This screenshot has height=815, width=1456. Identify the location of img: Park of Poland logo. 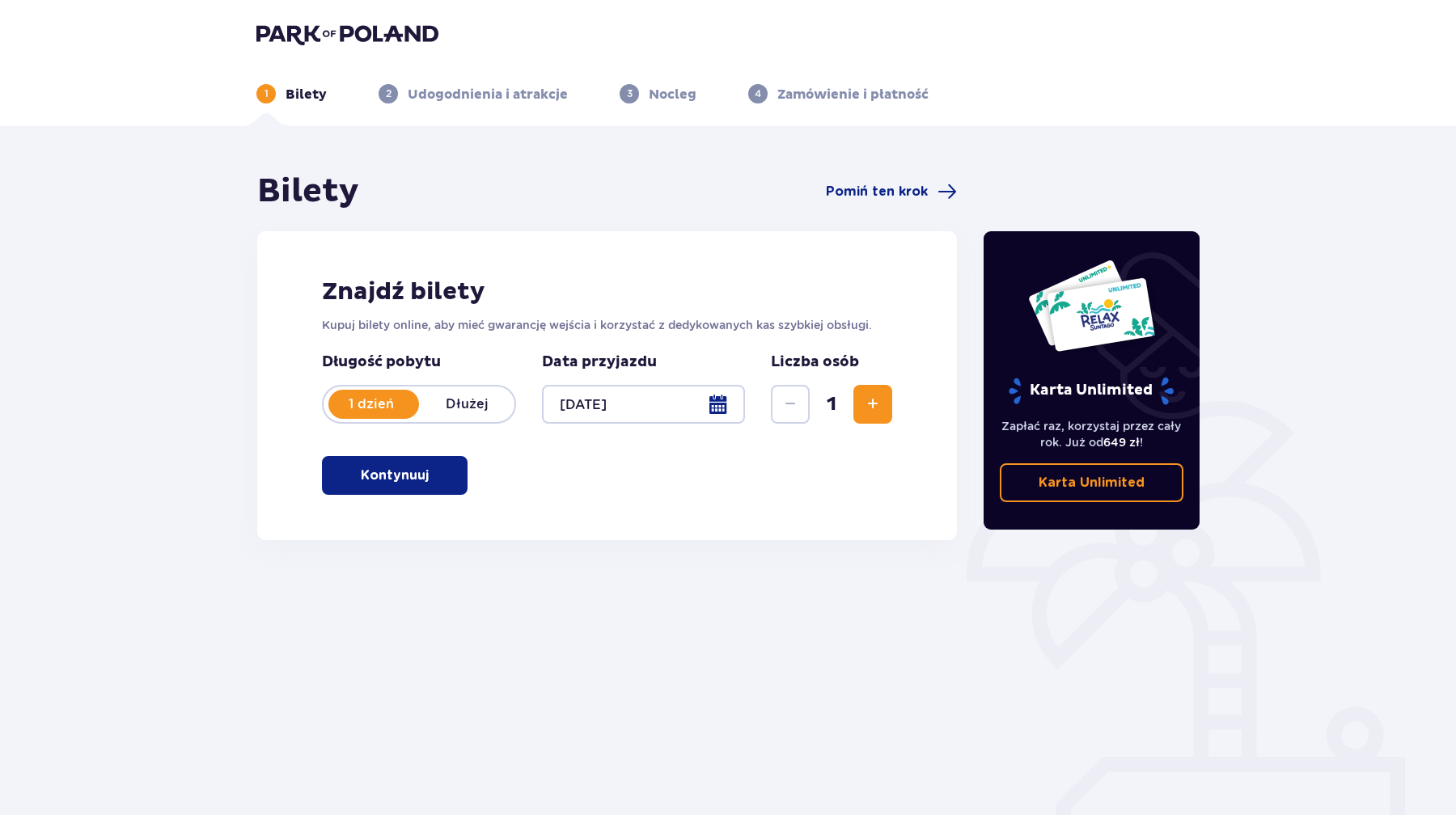
(347, 34).